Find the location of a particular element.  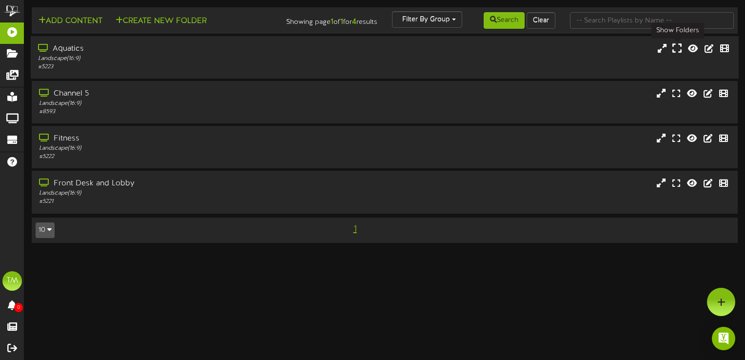

button: Add Content is located at coordinates (70, 21).